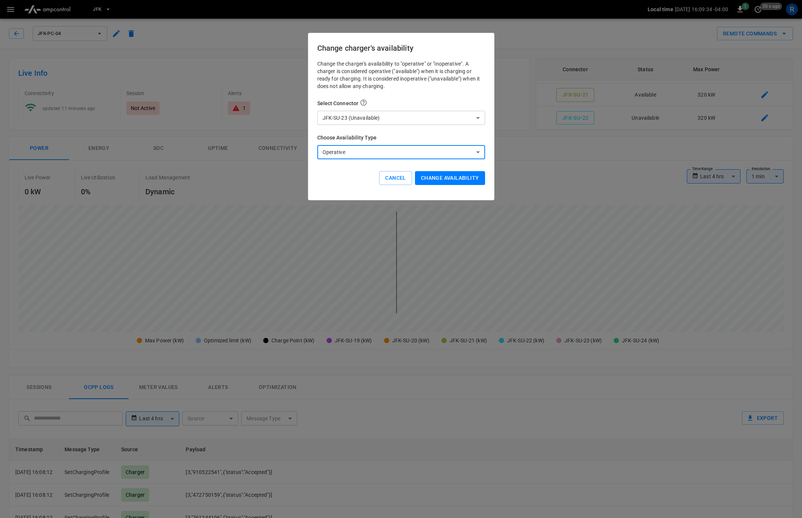 The width and height of the screenshot is (802, 518). I want to click on button: Cancel, so click(395, 178).